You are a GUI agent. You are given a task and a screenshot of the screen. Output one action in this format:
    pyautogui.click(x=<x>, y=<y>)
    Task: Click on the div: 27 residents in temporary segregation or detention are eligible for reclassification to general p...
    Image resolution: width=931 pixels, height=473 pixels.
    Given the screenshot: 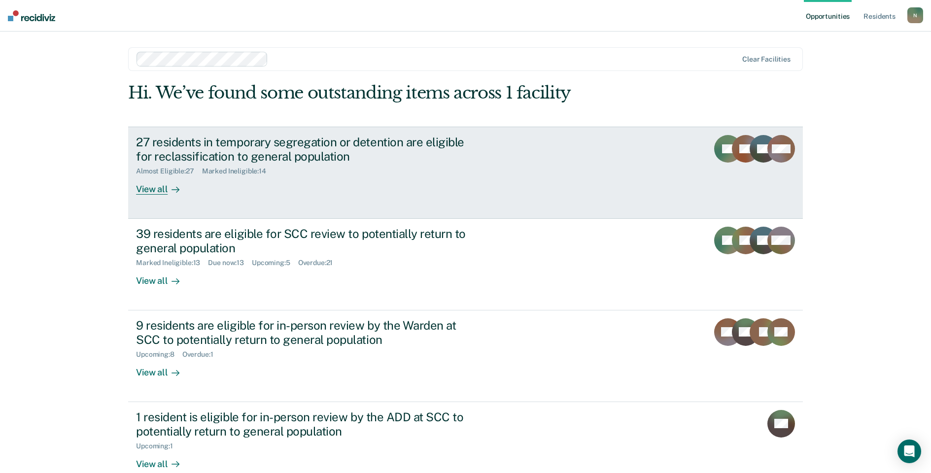 What is the action you would take?
    pyautogui.click(x=309, y=149)
    